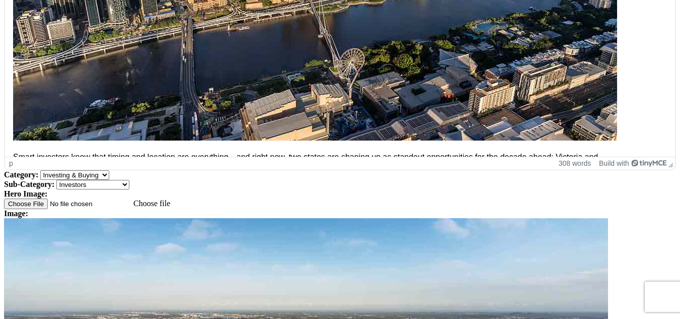 This screenshot has height=319, width=680. I want to click on strong: Hero Image:, so click(26, 193).